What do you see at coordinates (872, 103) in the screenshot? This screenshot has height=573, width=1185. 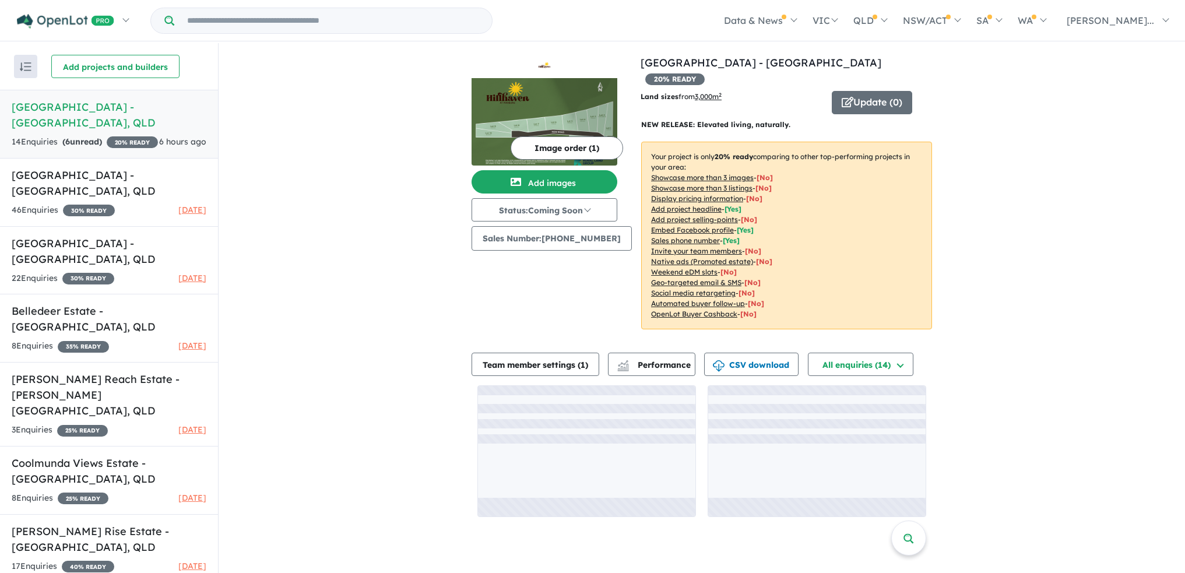 I see `button: Update (0)` at bounding box center [872, 103].